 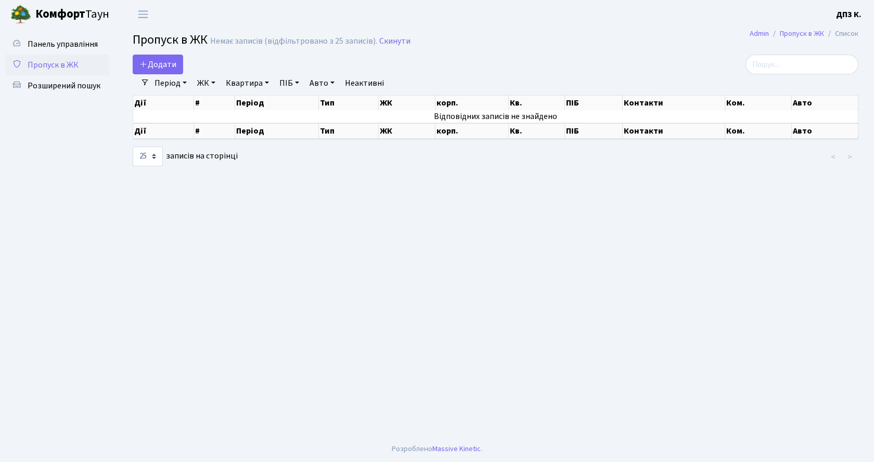 I want to click on img: logo.png, so click(x=21, y=15).